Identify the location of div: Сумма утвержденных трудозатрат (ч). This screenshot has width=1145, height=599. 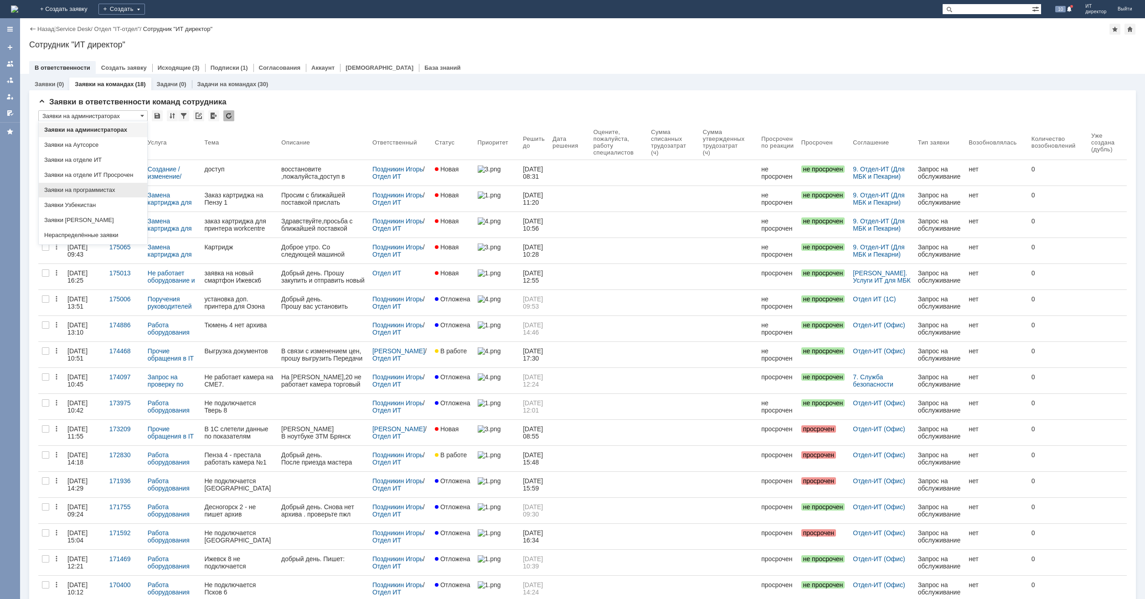
(725, 142).